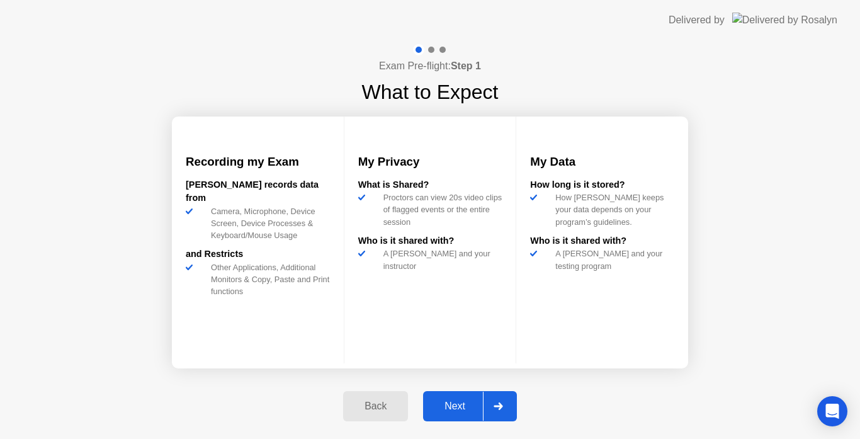 This screenshot has height=439, width=860. Describe the element at coordinates (257, 162) in the screenshot. I see `h3: Recording my Exam` at that location.